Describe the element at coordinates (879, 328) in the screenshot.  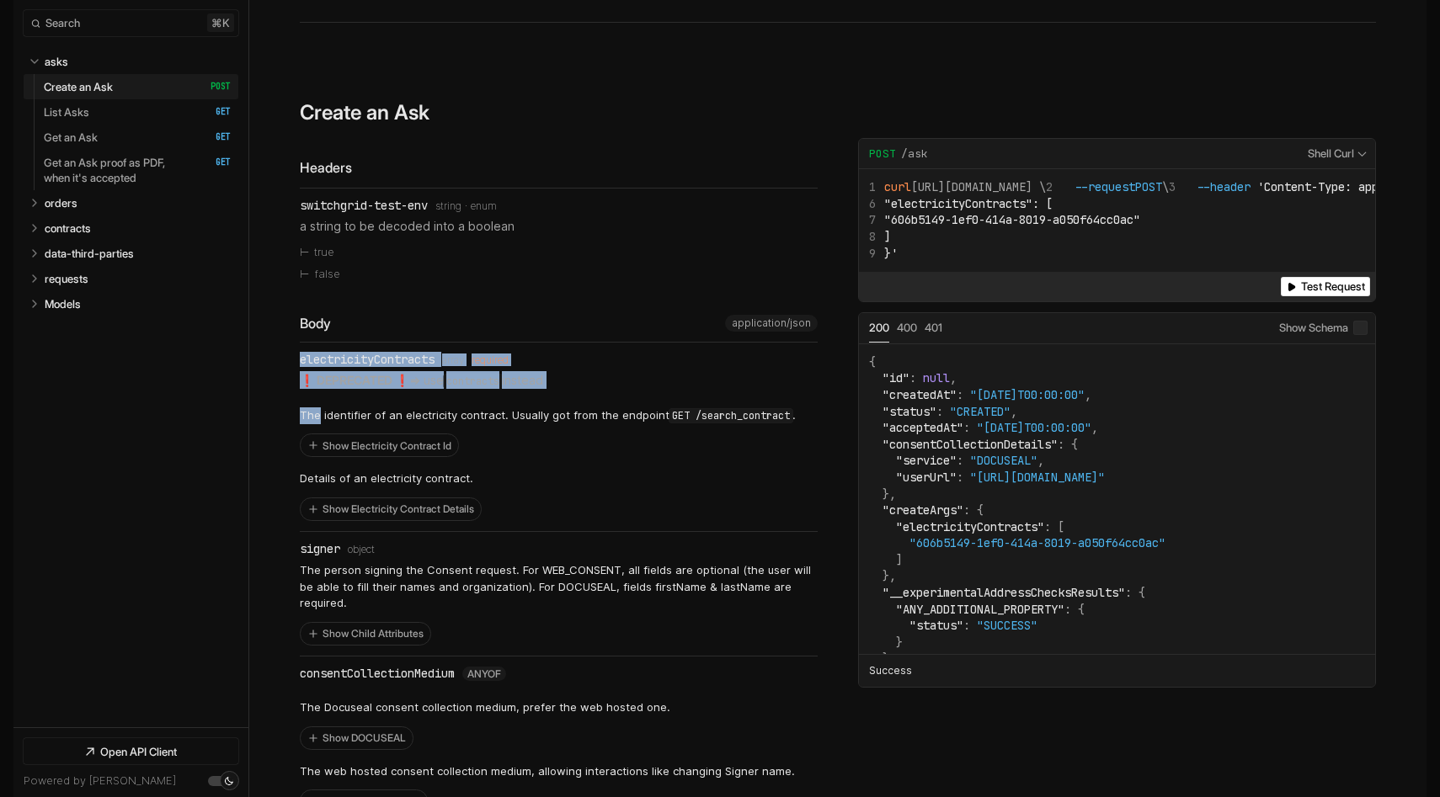
I see `span: 200` at that location.